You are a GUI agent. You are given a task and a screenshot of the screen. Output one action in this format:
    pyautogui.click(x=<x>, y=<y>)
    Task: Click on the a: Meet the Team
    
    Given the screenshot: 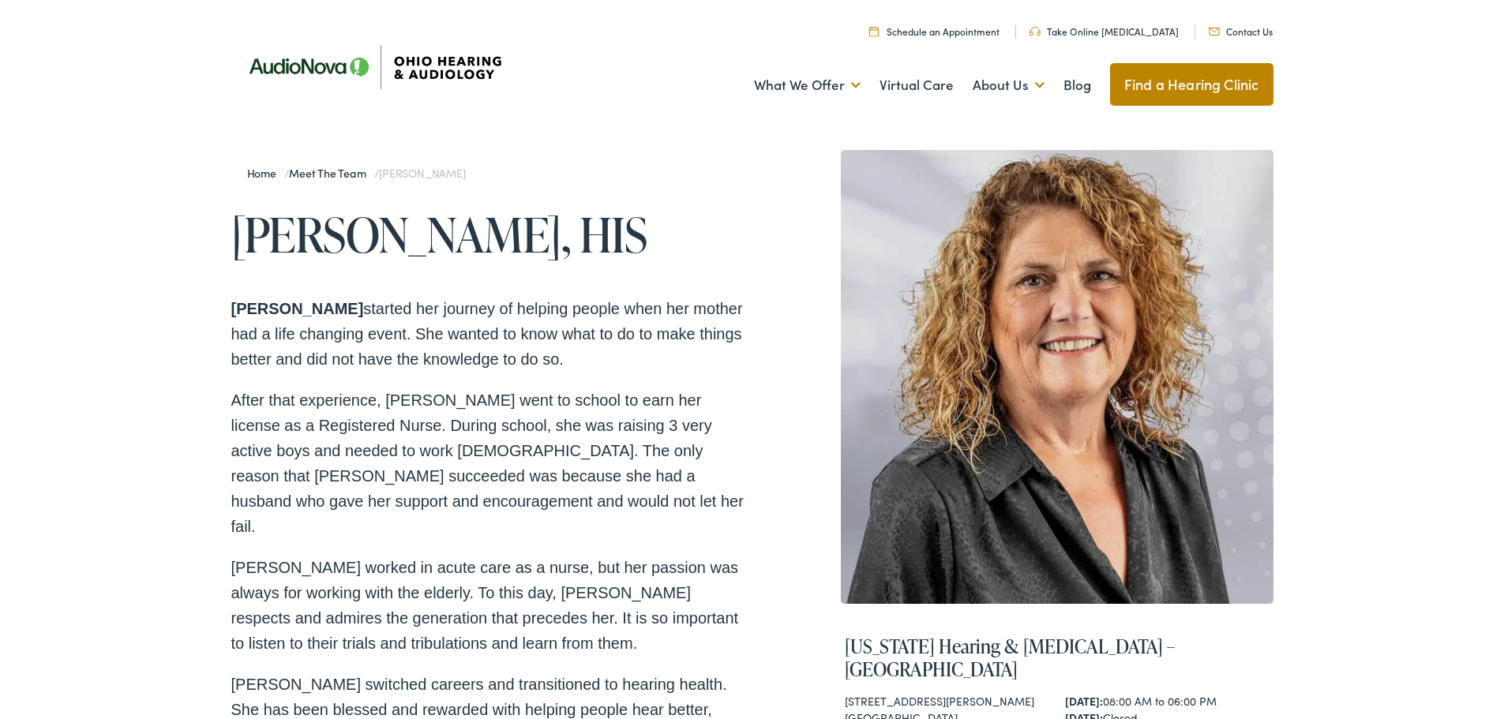 What is the action you would take?
    pyautogui.click(x=331, y=173)
    